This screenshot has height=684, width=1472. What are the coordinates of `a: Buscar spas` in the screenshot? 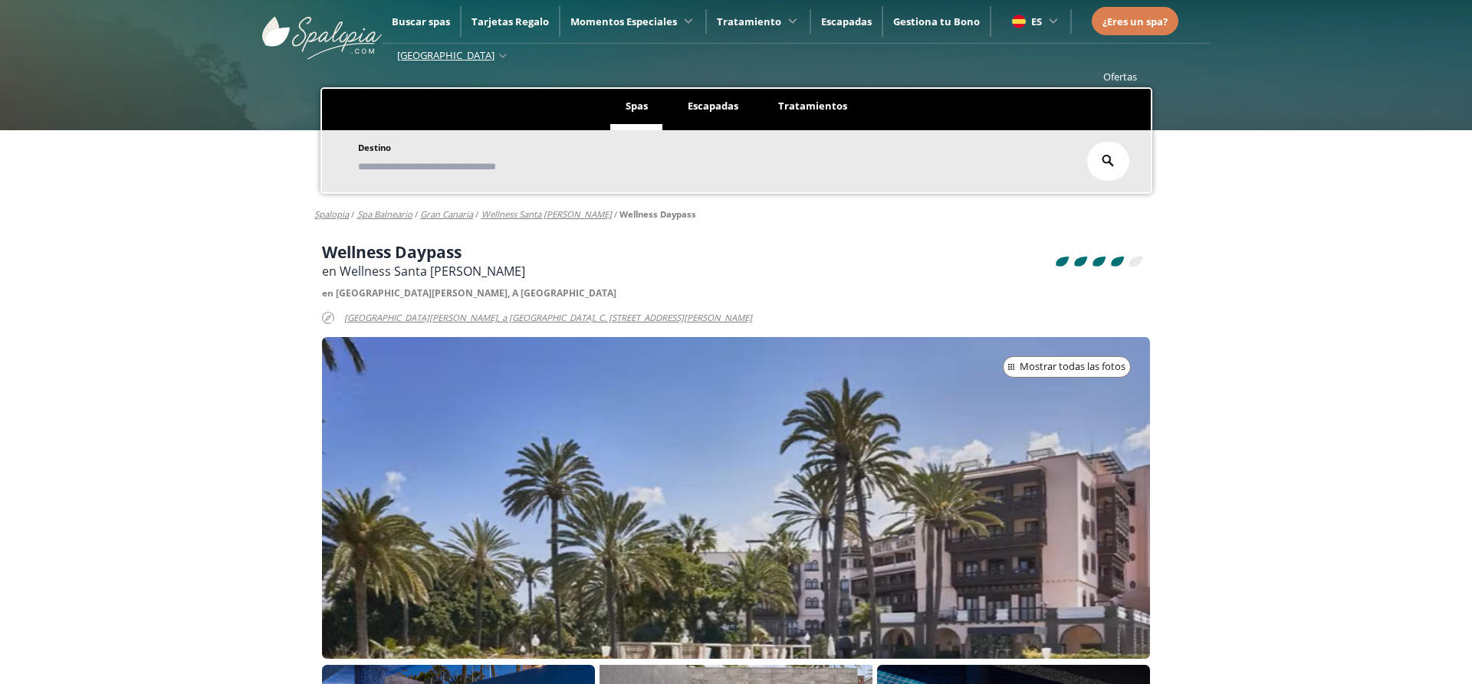 It's located at (421, 21).